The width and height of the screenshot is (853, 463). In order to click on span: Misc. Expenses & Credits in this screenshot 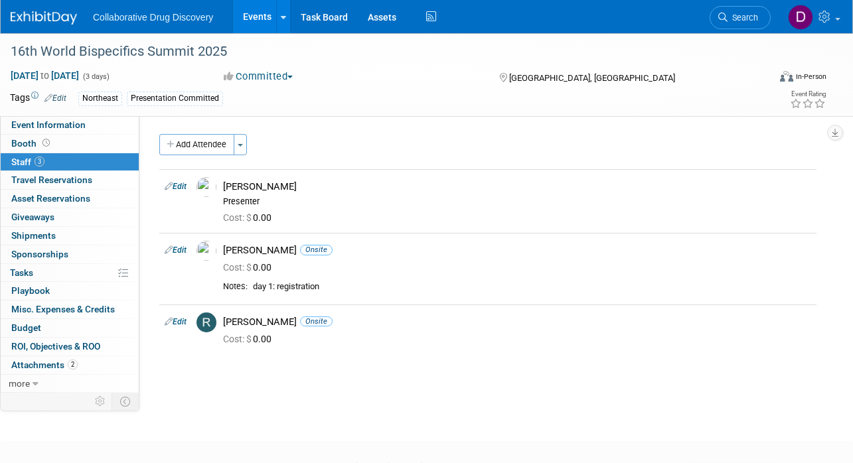, I will do `click(63, 309)`.